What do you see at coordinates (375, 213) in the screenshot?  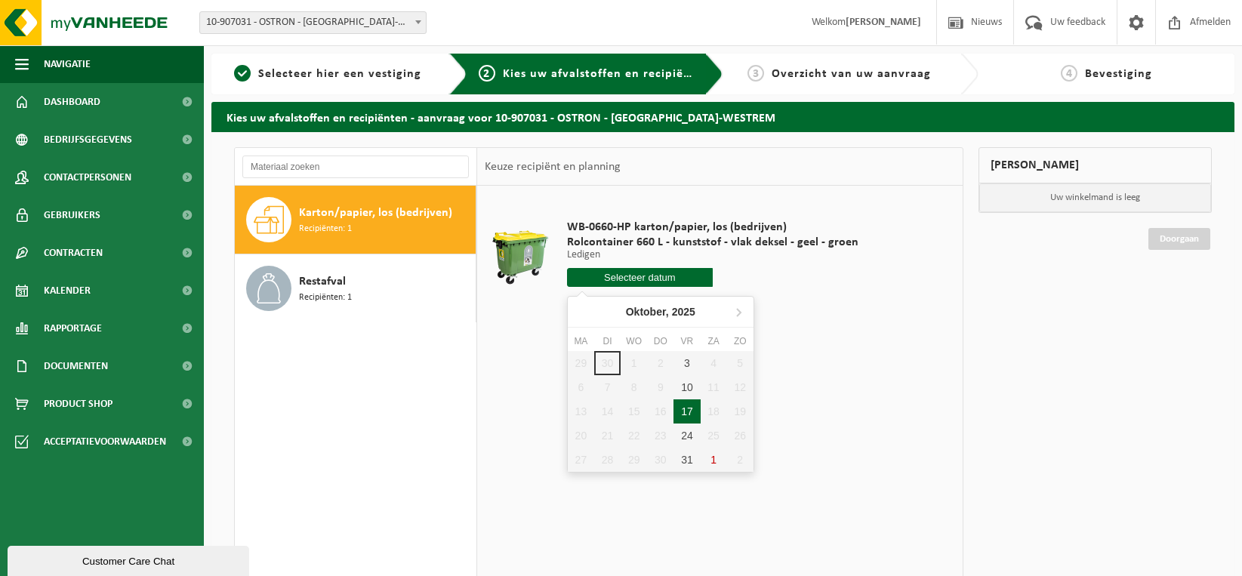 I see `span: Karton/papier, los (bedrijven)` at bounding box center [375, 213].